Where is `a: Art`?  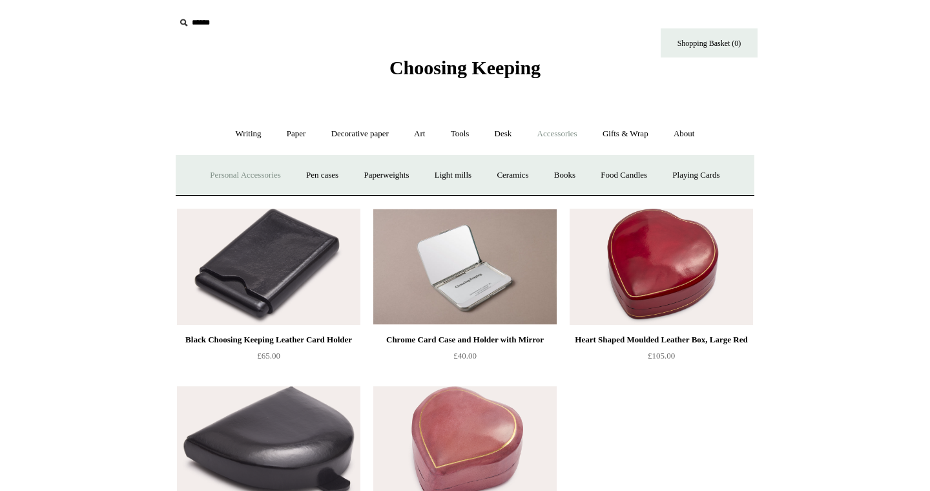 a: Art is located at coordinates (419, 134).